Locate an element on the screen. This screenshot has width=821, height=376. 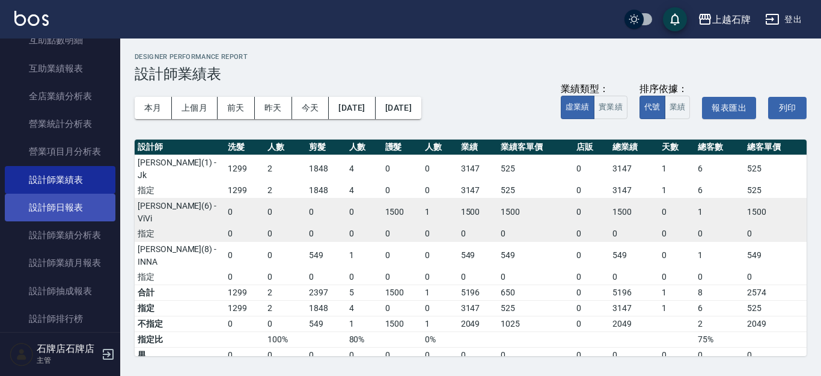
img: Logo is located at coordinates (31, 18).